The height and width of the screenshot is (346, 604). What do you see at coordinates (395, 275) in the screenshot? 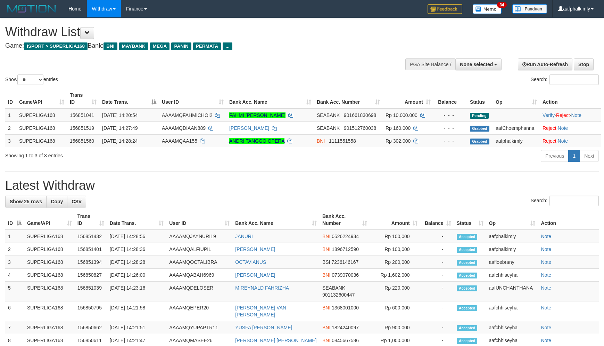
I see `td: Rp 1,602,000` at bounding box center [395, 275].